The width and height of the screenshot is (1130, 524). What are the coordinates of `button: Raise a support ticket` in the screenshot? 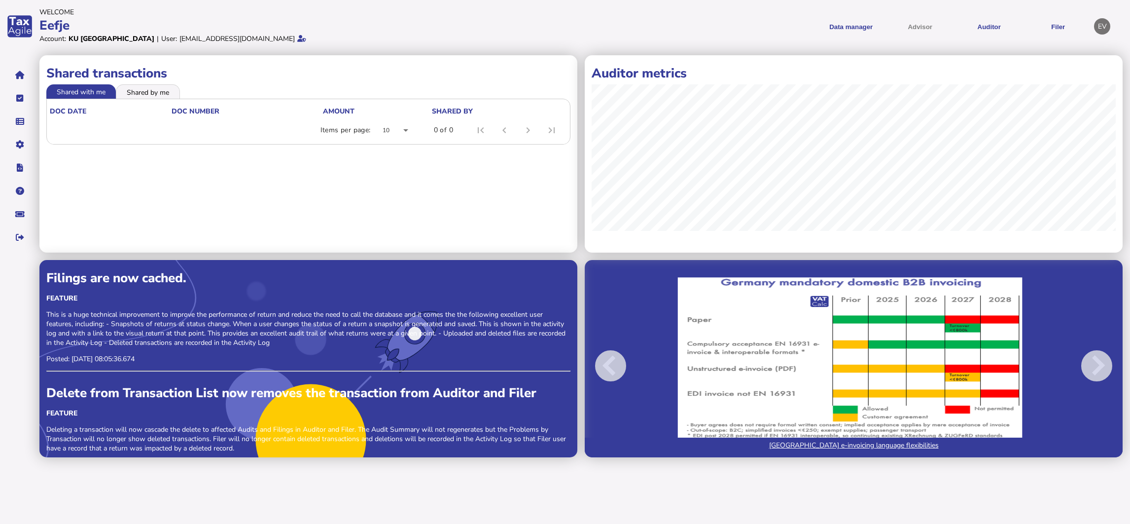 It's located at (20, 214).